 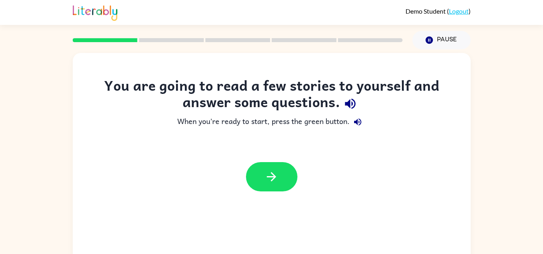 What do you see at coordinates (458, 11) in the screenshot?
I see `a: Logout` at bounding box center [458, 11].